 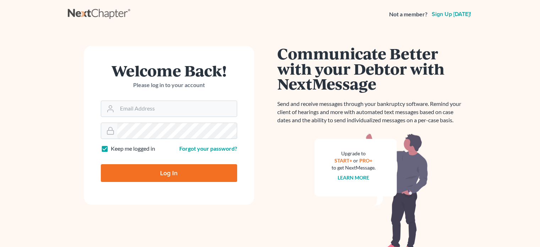 What do you see at coordinates (353, 153) in the screenshot?
I see `div: Upgrade to` at bounding box center [353, 153].